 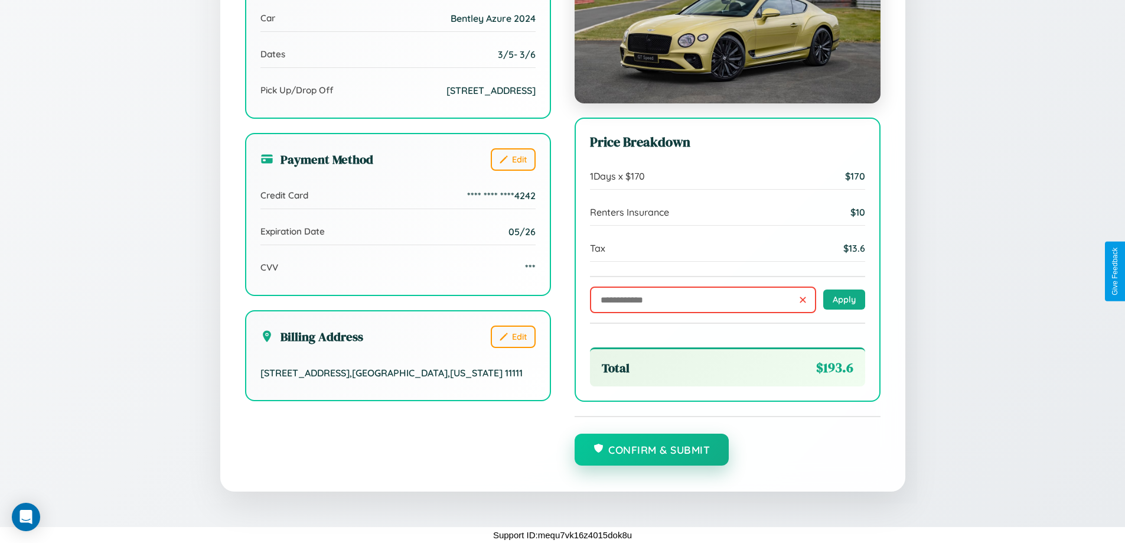 What do you see at coordinates (616, 367) in the screenshot?
I see `span: Total` at bounding box center [616, 367].